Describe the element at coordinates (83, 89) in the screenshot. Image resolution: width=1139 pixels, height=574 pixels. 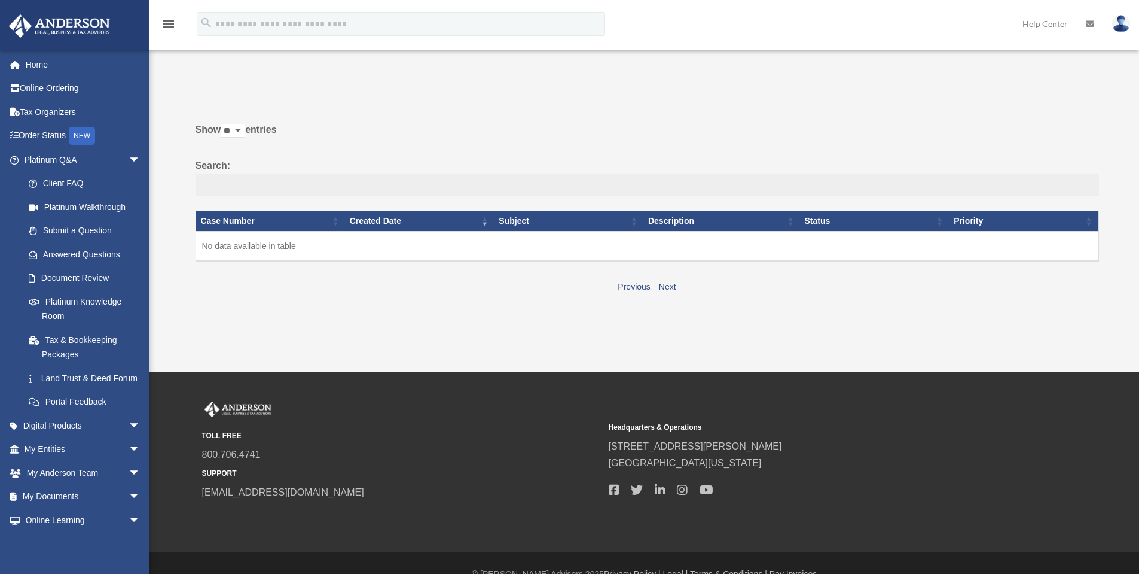
I see `a: Online Ordering` at that location.